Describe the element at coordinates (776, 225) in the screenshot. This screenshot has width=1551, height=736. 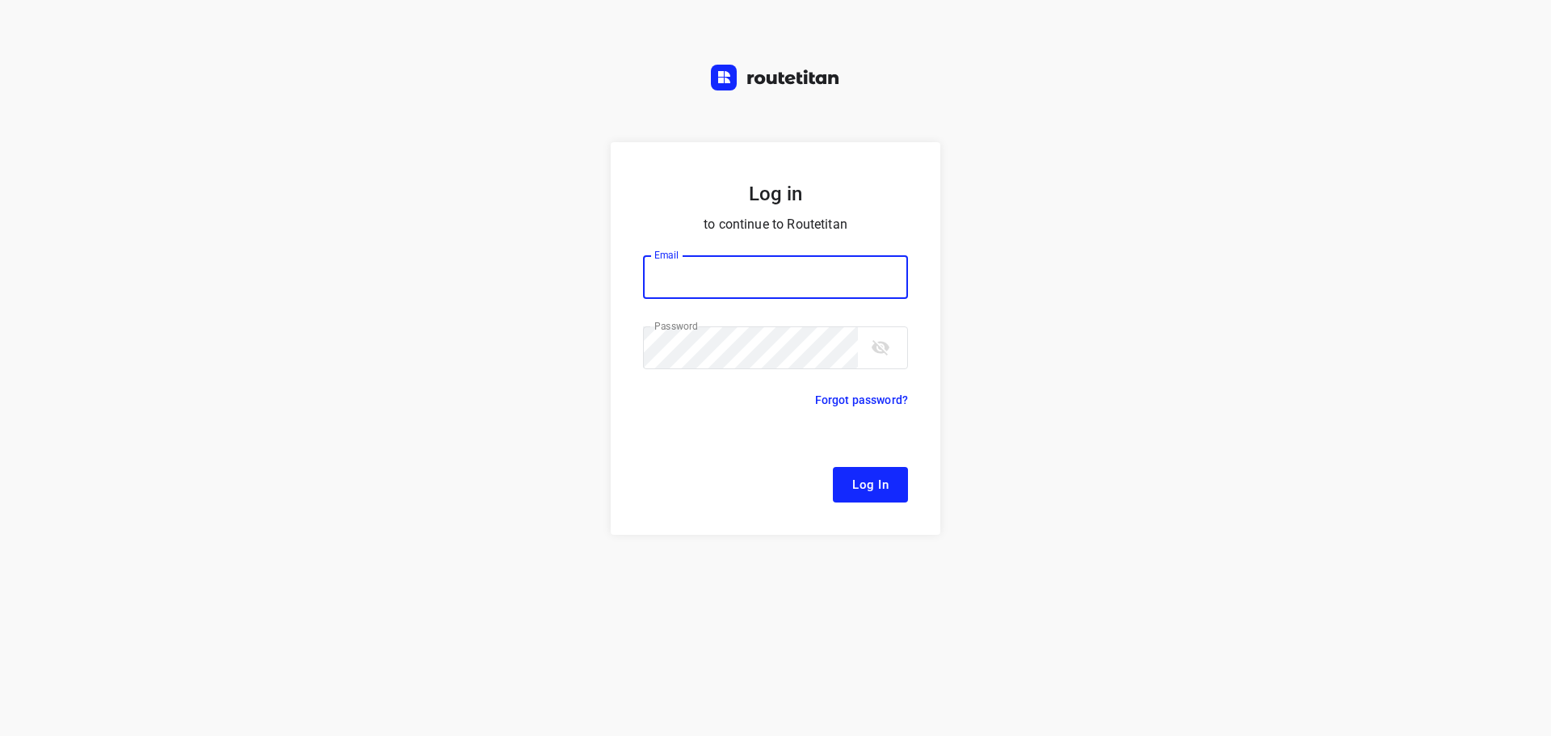
I see `p: to continue to Routetitan` at that location.